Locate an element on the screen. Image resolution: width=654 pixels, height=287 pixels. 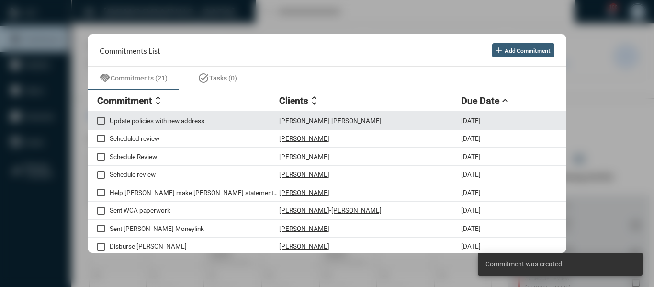
p: Update policies with new address is located at coordinates (194, 121).